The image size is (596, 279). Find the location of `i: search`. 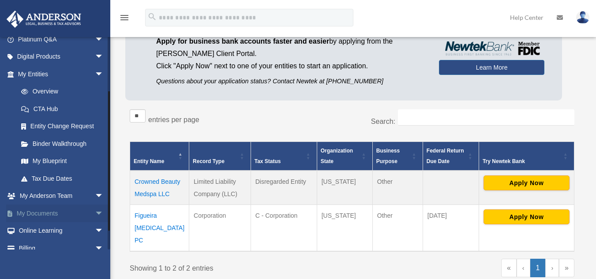

i: search is located at coordinates (152, 17).